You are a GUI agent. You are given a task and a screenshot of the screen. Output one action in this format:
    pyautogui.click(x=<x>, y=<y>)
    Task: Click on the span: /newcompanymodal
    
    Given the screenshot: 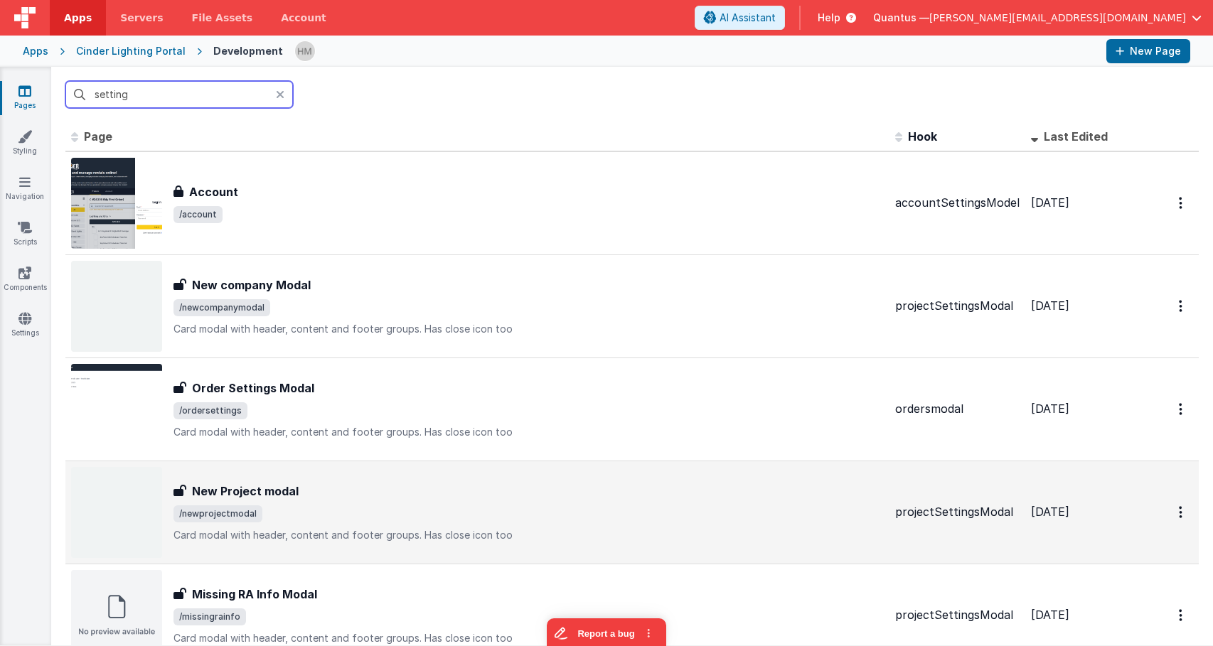 What is the action you would take?
    pyautogui.click(x=222, y=308)
    